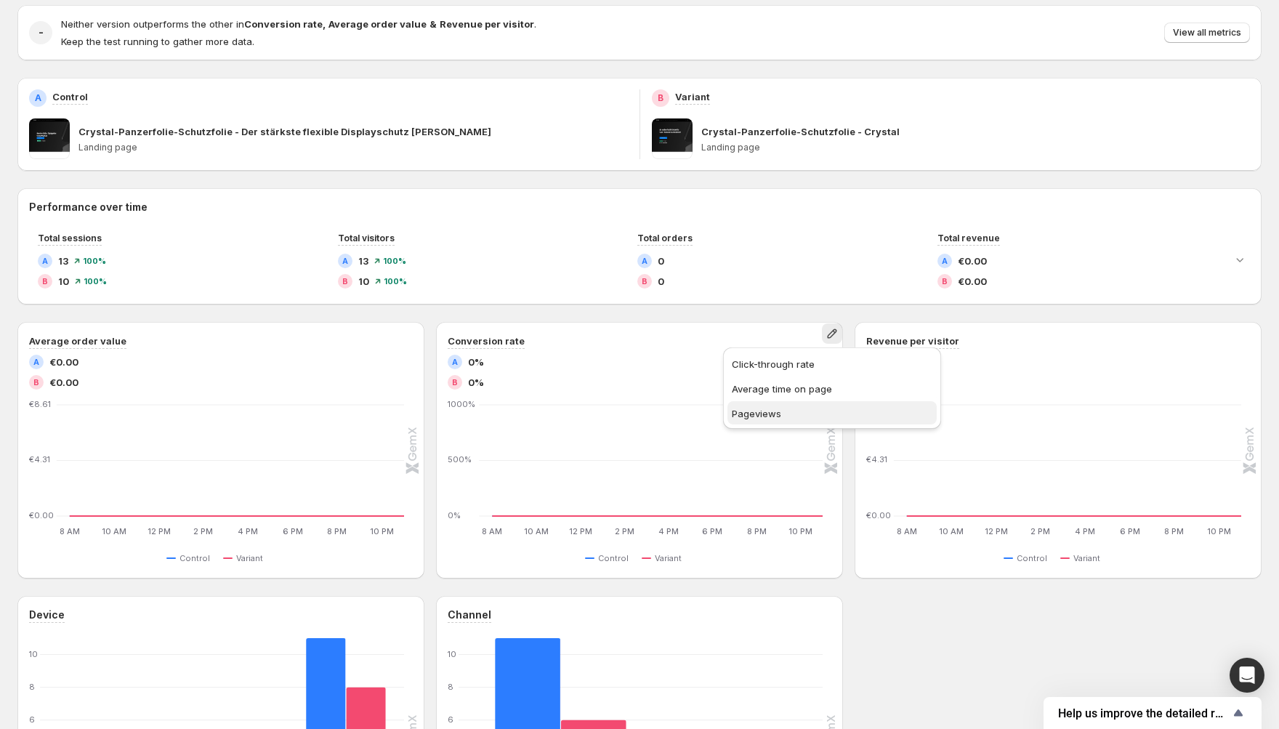 Image resolution: width=1279 pixels, height=729 pixels. I want to click on span: Pageviews, so click(757, 414).